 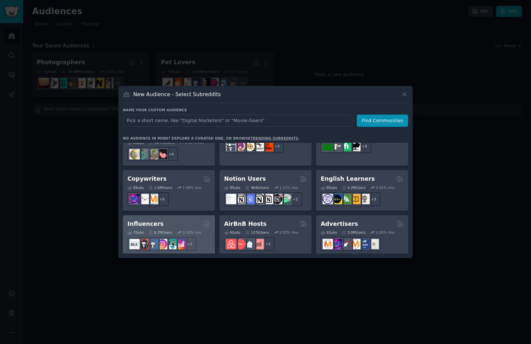 I want to click on img: blender, so click(x=250, y=146).